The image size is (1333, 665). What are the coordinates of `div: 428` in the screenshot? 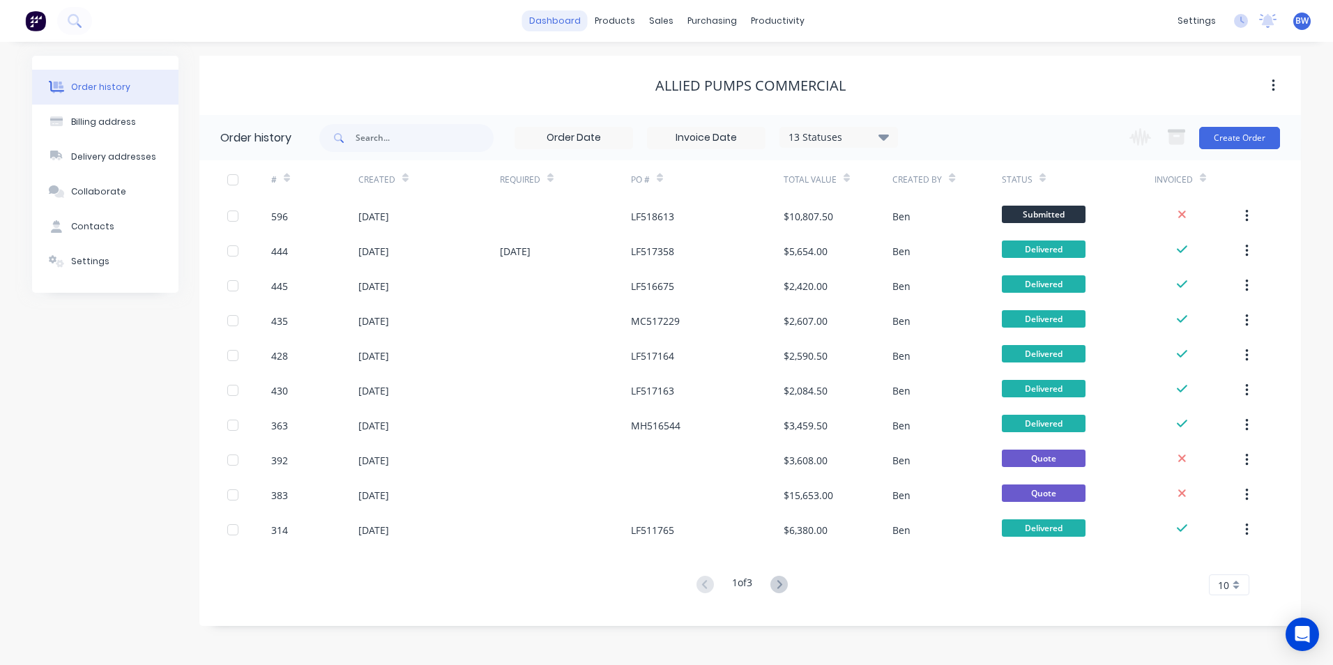 It's located at (280, 355).